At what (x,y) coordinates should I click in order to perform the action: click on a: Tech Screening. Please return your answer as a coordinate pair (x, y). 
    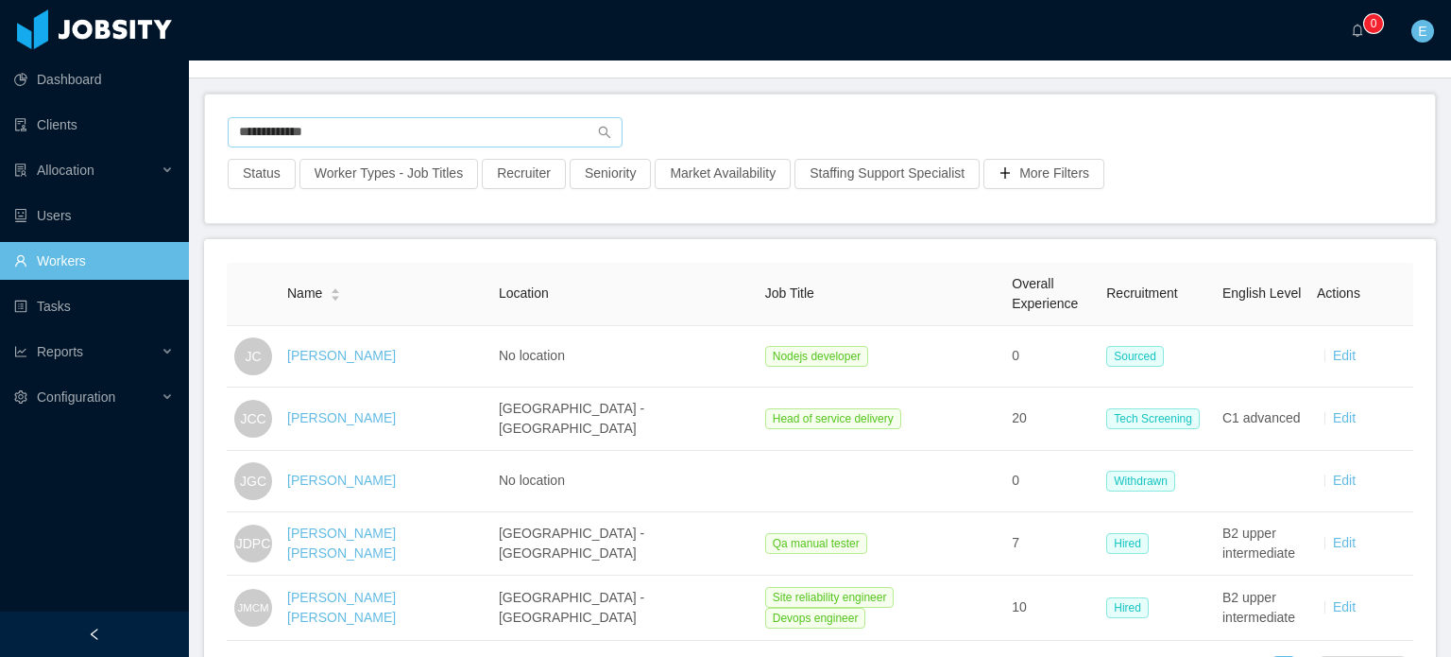
    Looking at the image, I should click on (1157, 418).